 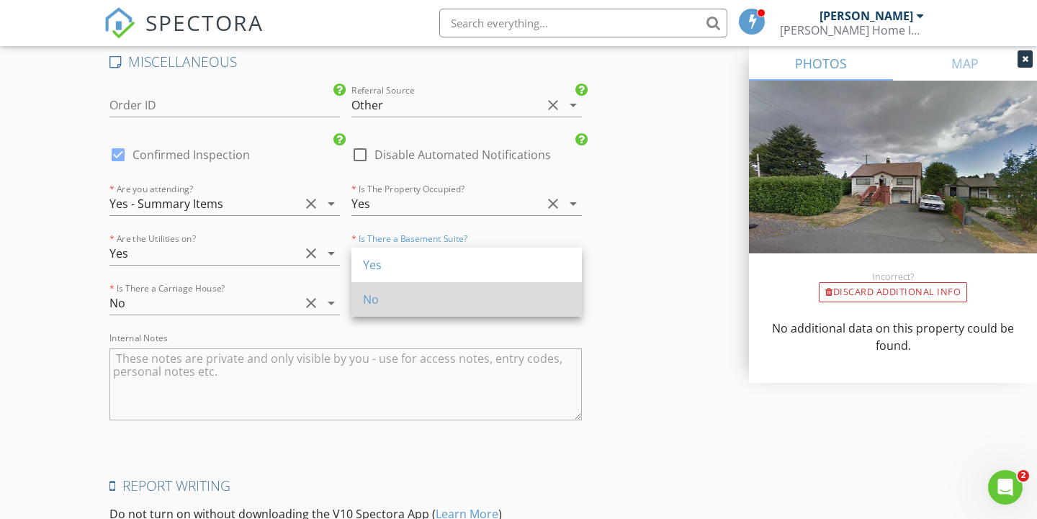 I want to click on div: Yes - Summary Items, so click(x=166, y=204).